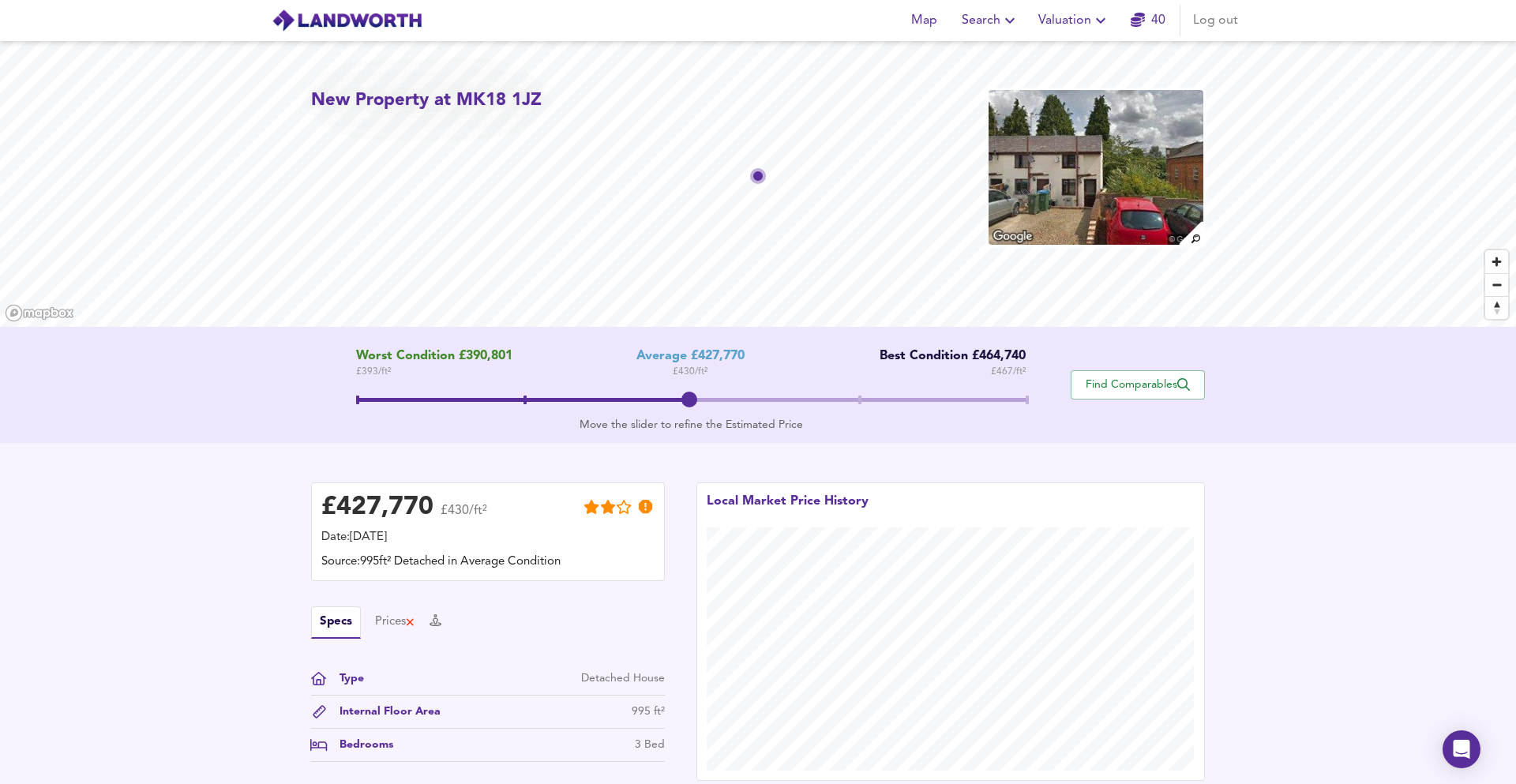  Describe the element at coordinates (1074, 21) in the screenshot. I see `button: Valuation` at that location.